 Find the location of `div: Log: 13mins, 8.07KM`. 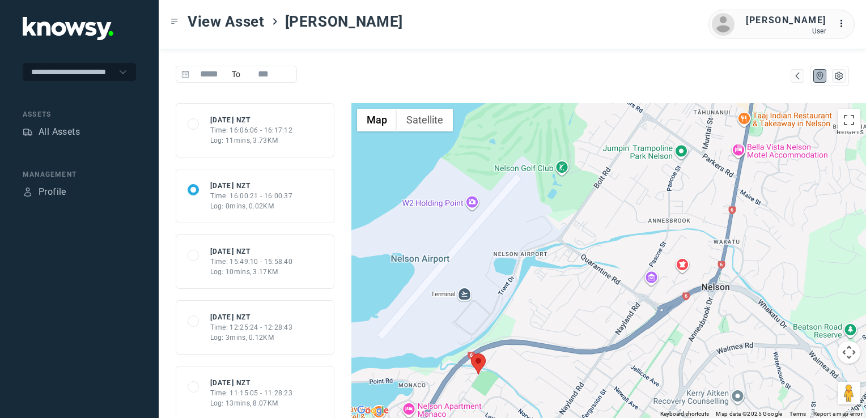

div: Log: 13mins, 8.07KM is located at coordinates (252, 403).